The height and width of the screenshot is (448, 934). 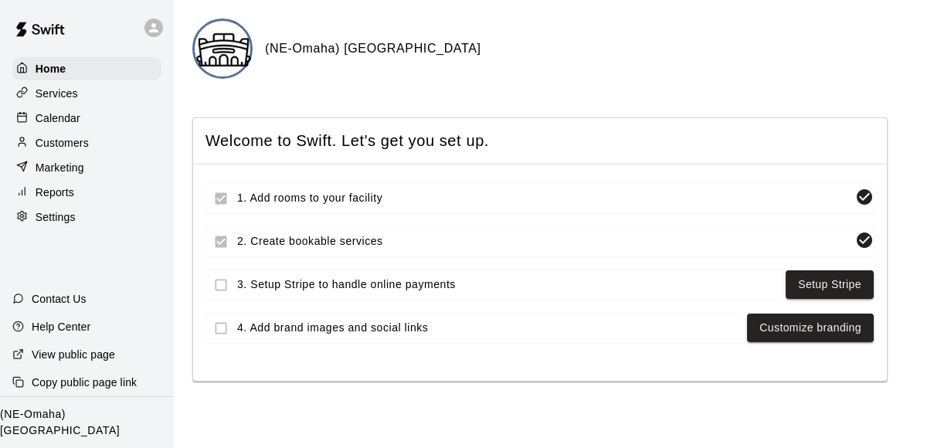 I want to click on img: (NE-Omaha) CHI Multisport Complex logo, so click(x=223, y=49).